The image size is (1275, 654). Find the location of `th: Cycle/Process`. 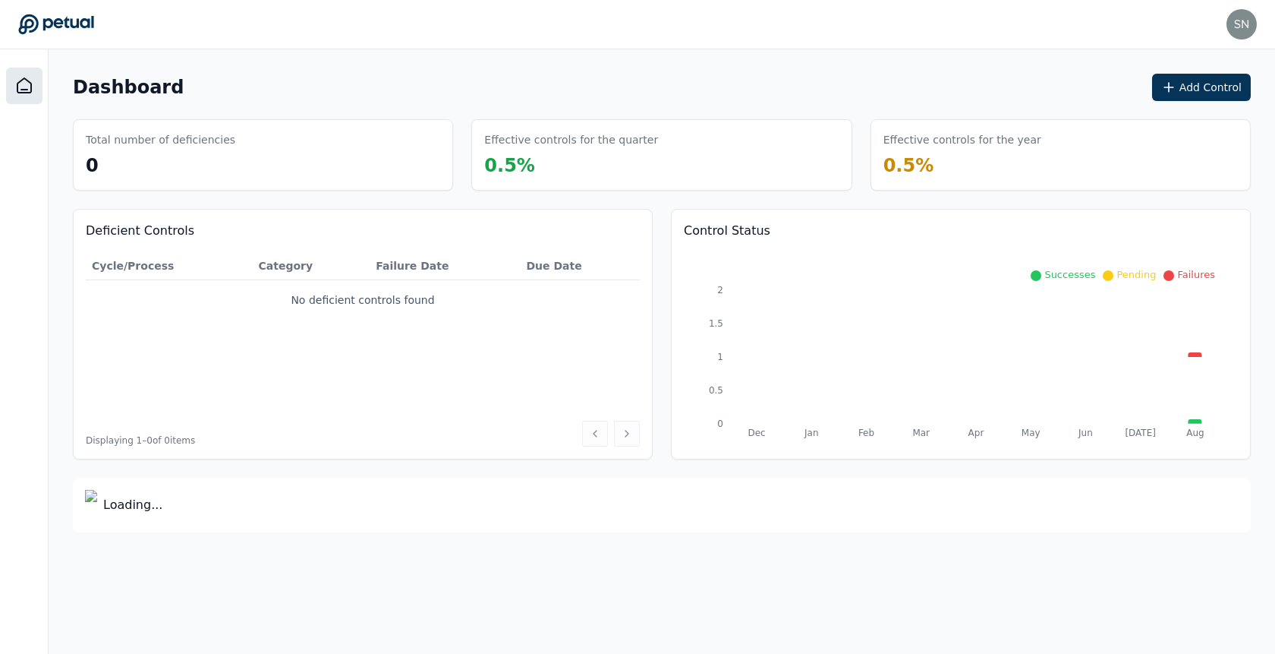

th: Cycle/Process is located at coordinates (169, 266).